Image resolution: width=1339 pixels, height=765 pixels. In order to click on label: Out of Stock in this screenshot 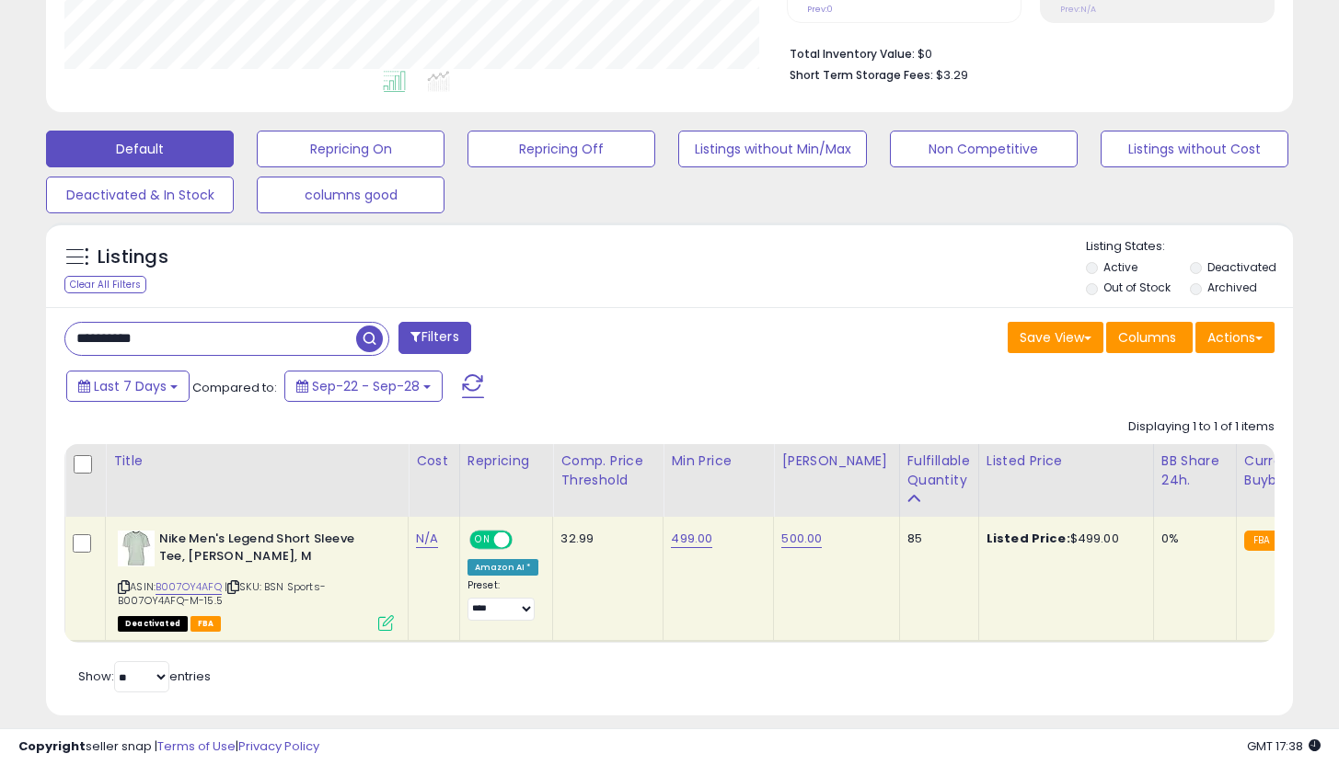, I will do `click(1136, 287)`.